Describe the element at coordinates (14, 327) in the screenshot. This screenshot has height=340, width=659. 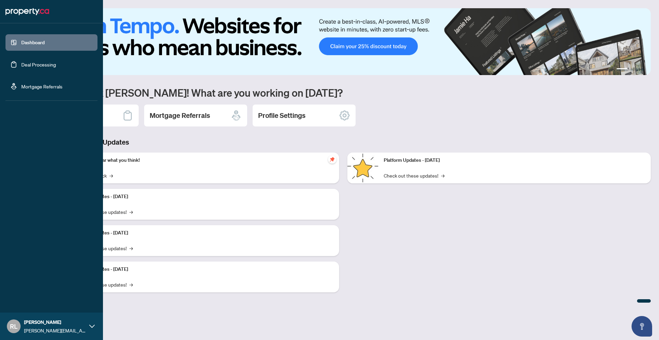
I see `span: RL` at that location.